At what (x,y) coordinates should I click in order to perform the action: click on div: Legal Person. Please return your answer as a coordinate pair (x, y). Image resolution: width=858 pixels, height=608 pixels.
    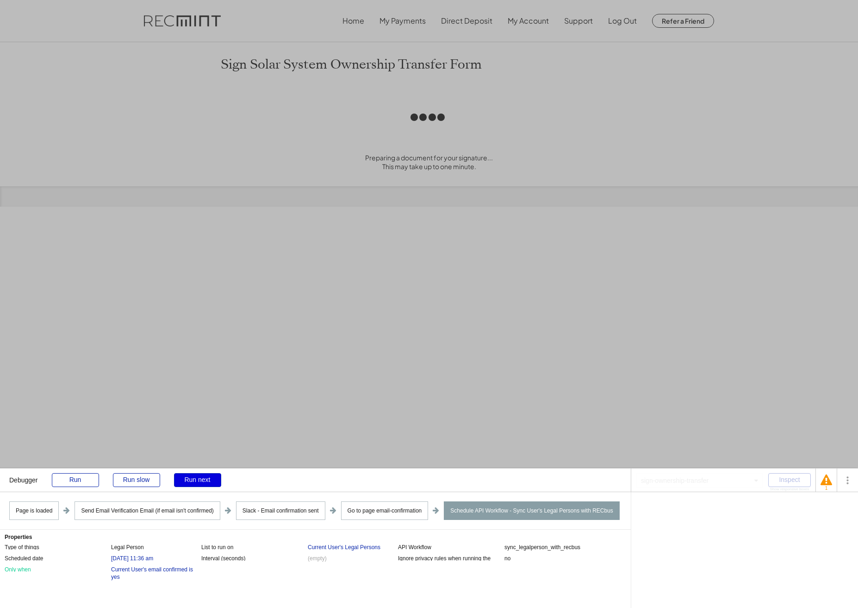
    Looking at the image, I should click on (127, 547).